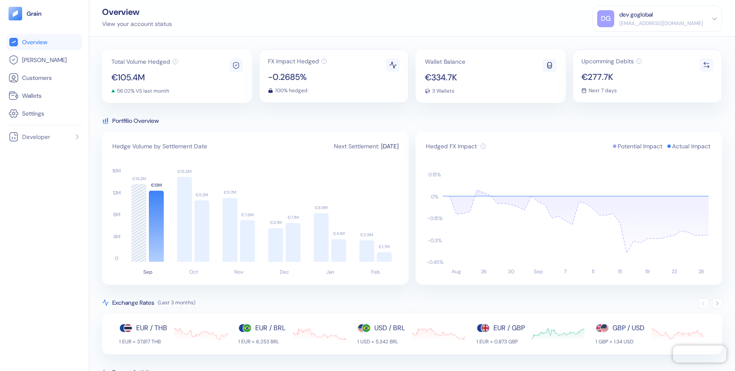  Describe the element at coordinates (384, 247) in the screenshot. I see `text: €1.7M` at that location.